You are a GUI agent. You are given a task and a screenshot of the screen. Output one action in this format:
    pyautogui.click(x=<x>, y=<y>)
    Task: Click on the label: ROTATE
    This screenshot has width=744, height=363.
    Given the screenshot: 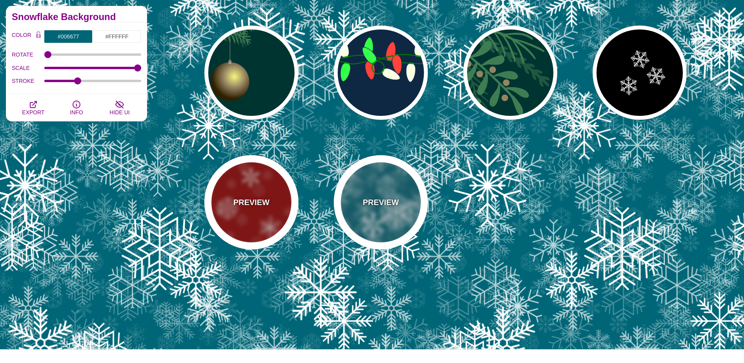 What is the action you would take?
    pyautogui.click(x=28, y=55)
    